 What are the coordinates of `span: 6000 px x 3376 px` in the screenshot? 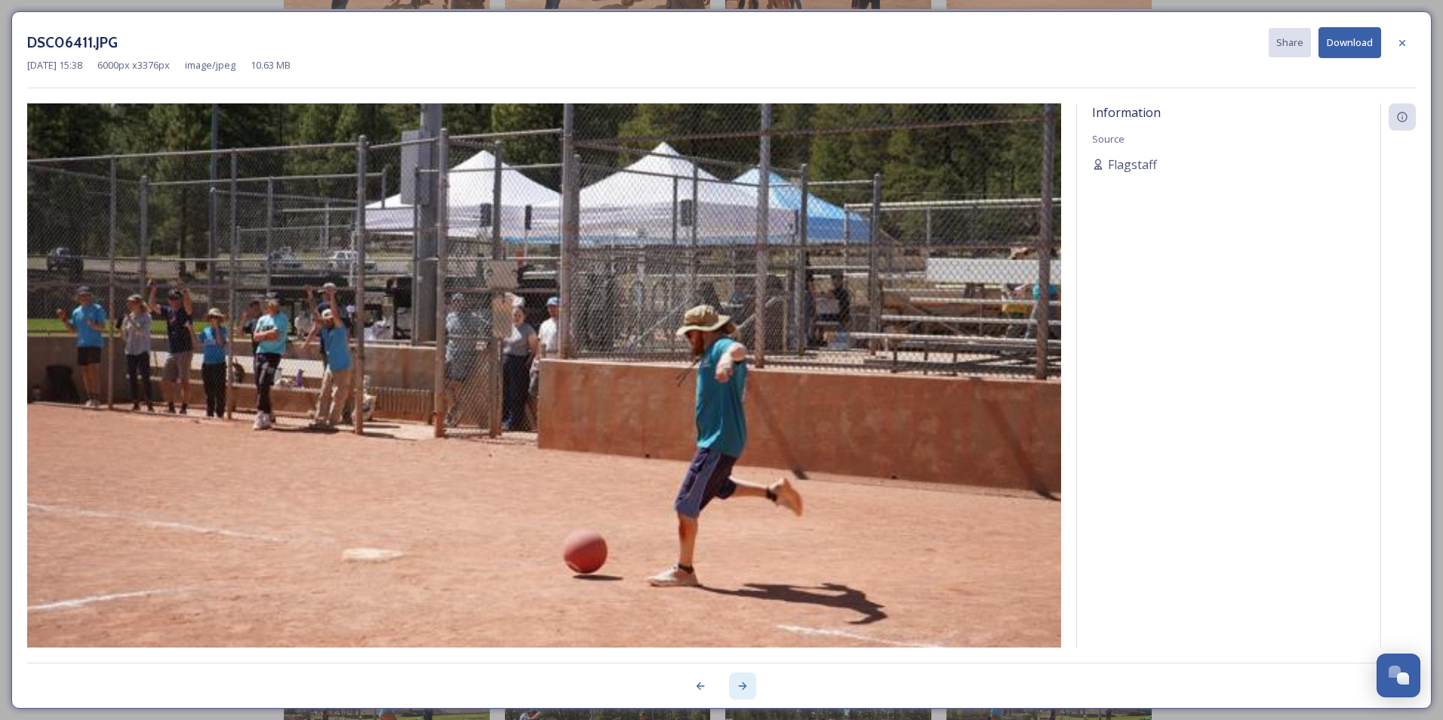 It's located at (134, 65).